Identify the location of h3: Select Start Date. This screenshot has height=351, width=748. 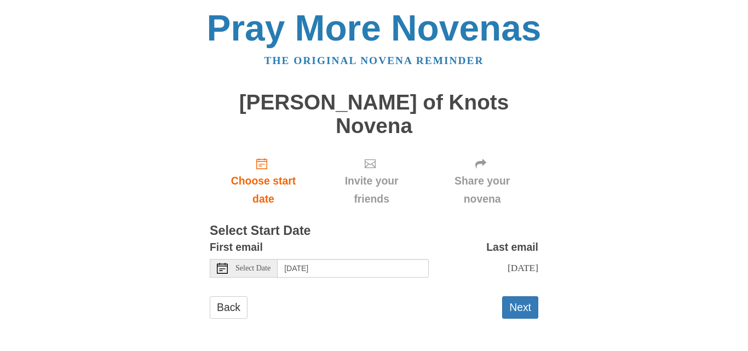
(374, 231).